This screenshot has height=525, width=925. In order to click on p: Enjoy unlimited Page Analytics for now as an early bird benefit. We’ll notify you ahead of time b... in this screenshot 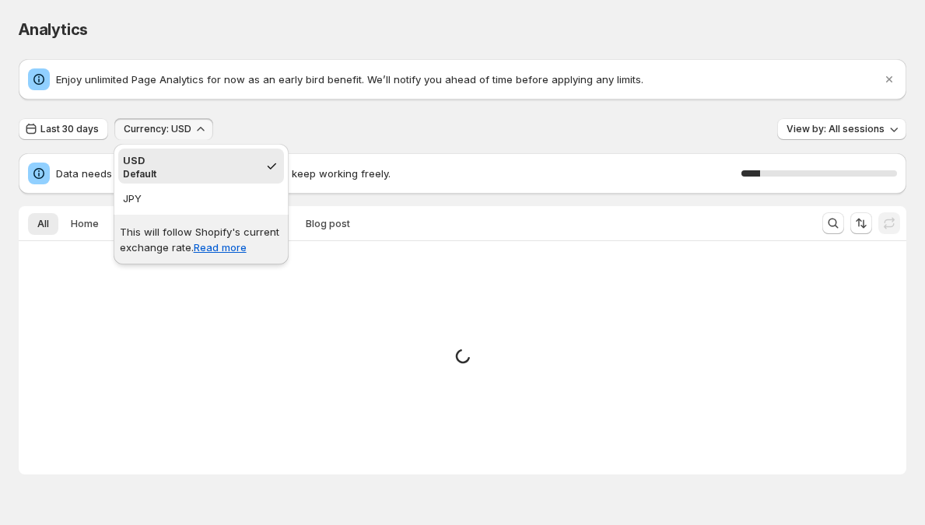, I will do `click(468, 79)`.